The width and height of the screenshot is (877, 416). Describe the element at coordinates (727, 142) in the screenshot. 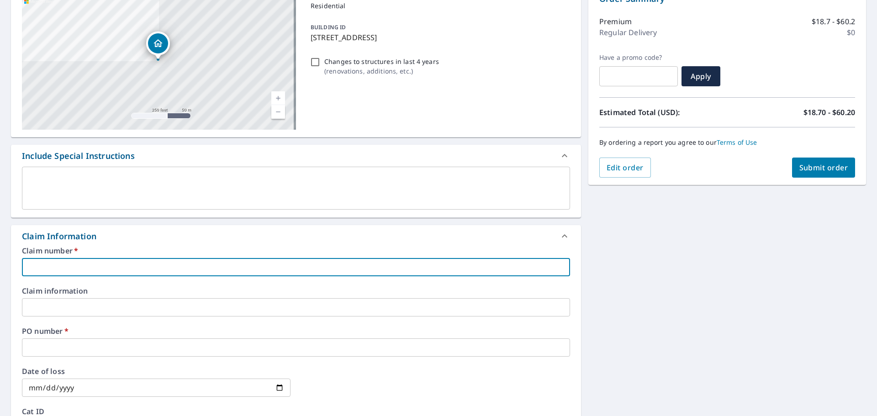

I see `p: By ordering a report you agree to our` at that location.